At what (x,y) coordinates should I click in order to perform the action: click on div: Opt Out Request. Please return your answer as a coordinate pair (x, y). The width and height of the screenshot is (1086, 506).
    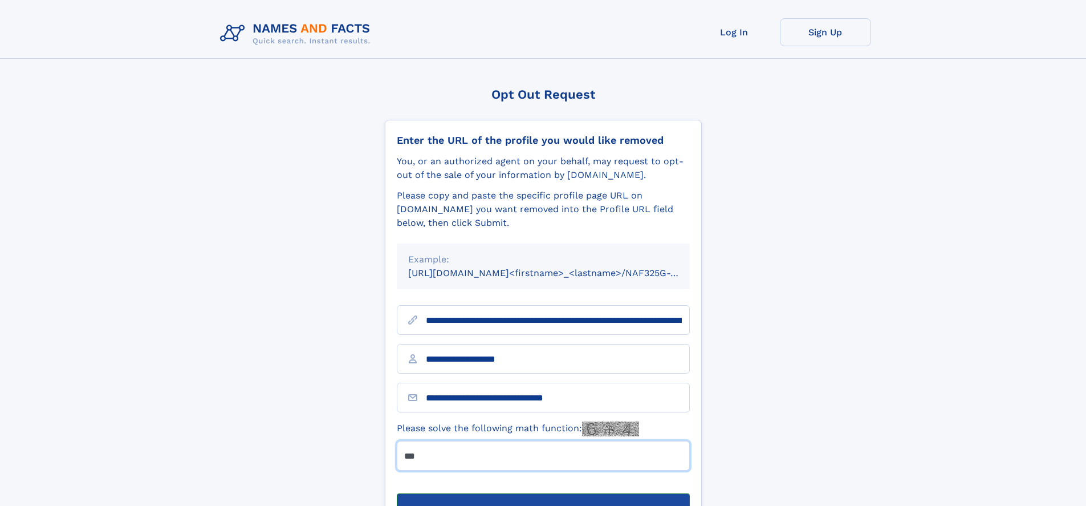
    Looking at the image, I should click on (543, 94).